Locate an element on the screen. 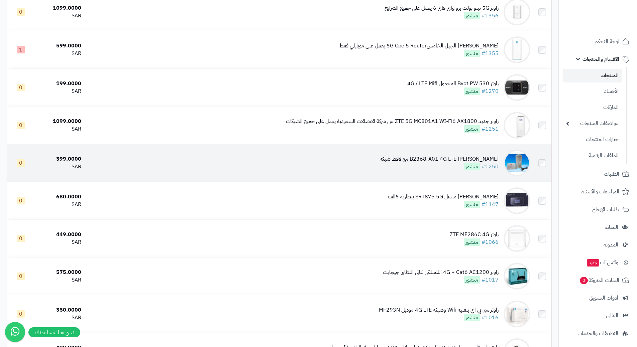 The height and width of the screenshot is (347, 637). span: جديد is located at coordinates (593, 263).